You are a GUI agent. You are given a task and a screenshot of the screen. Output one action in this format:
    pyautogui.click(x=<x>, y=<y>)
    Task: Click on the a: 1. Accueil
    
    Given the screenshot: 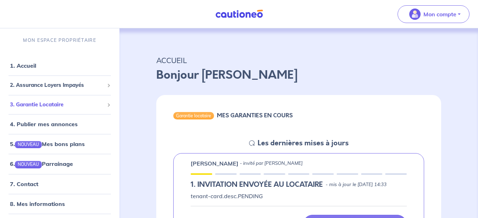 What is the action you would take?
    pyautogui.click(x=23, y=66)
    